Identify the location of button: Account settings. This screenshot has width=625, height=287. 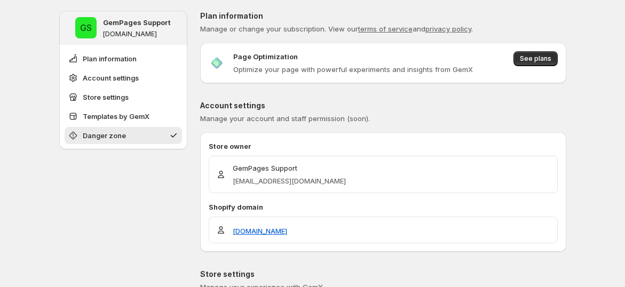
(123, 78).